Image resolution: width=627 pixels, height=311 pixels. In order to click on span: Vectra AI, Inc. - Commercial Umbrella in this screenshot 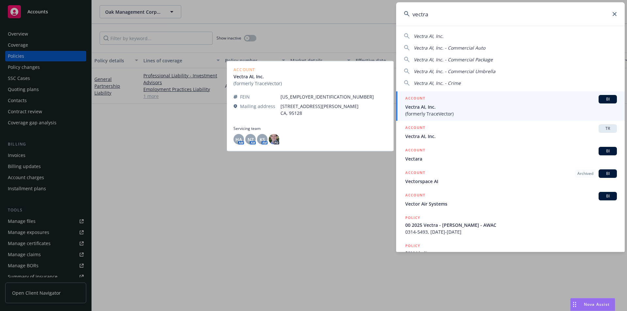, I will do `click(454, 71)`.